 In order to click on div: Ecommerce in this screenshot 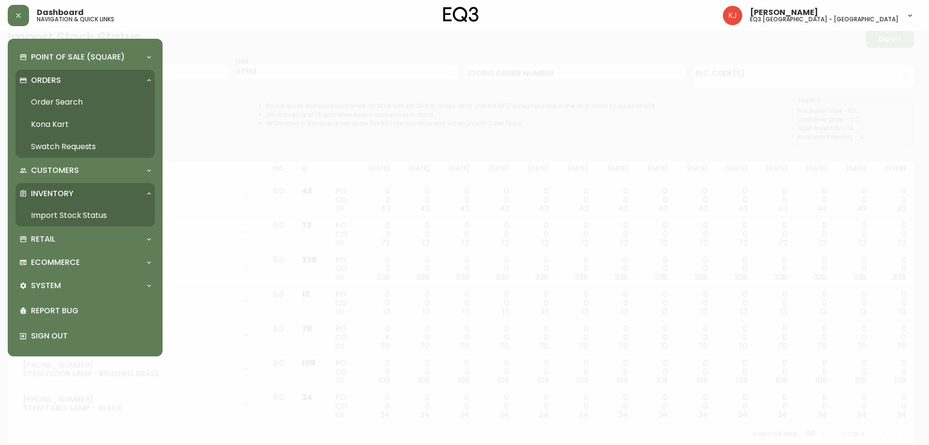, I will do `click(85, 262)`.